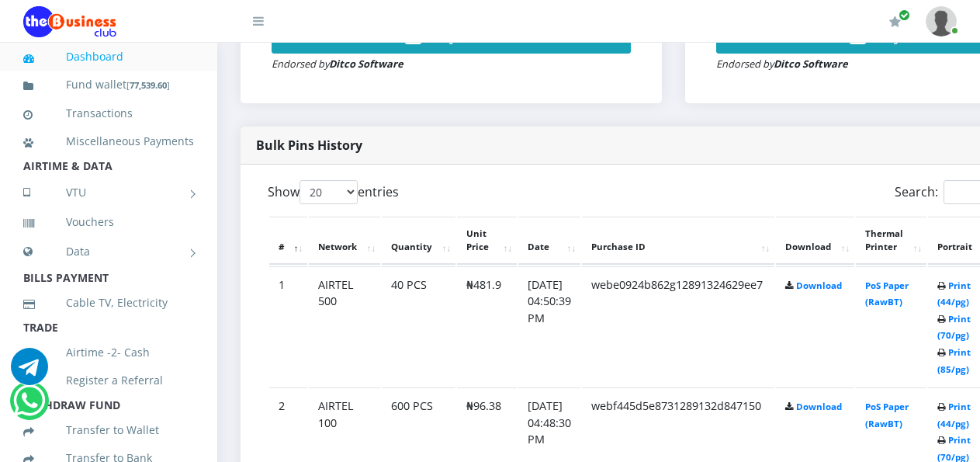 This screenshot has height=462, width=980. I want to click on th: Purchase ID: activate to sort column ascending, so click(678, 241).